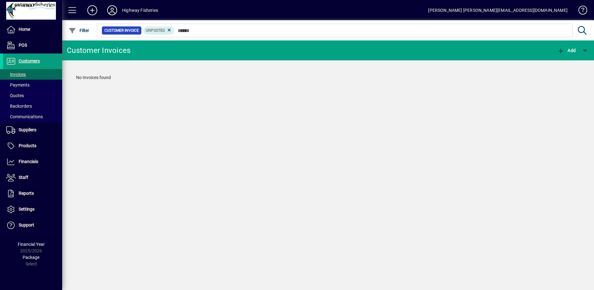  Describe the element at coordinates (25, 117) in the screenshot. I see `span: Communications` at that location.